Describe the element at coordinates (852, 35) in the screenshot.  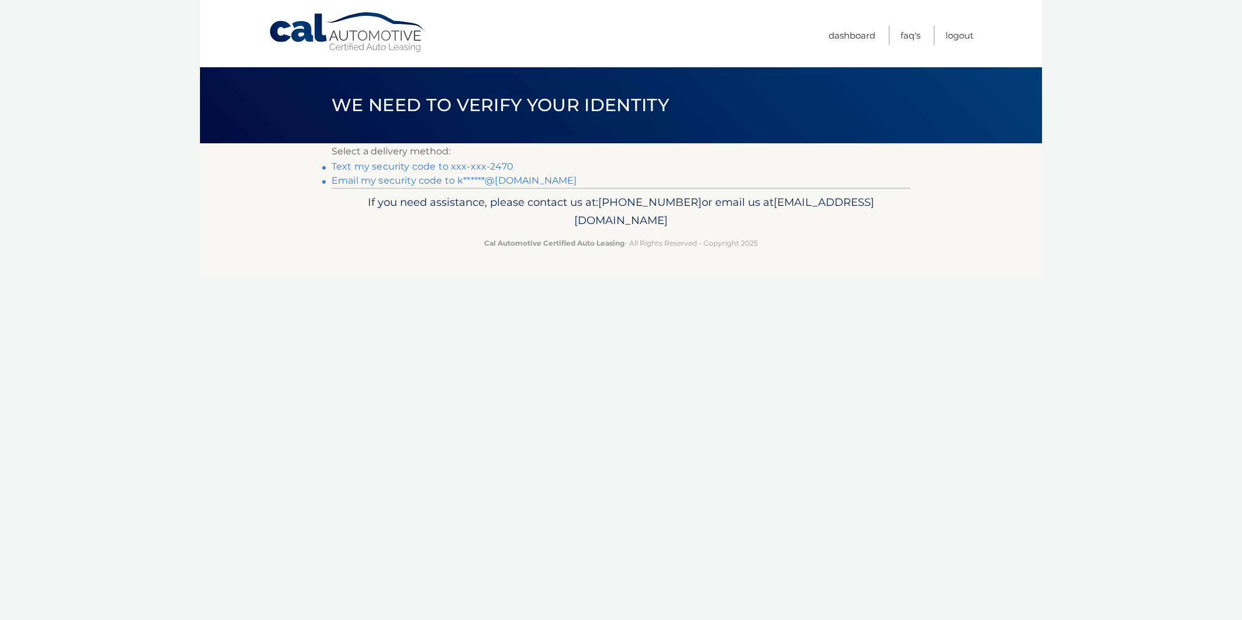
I see `a: Dashboard` at that location.